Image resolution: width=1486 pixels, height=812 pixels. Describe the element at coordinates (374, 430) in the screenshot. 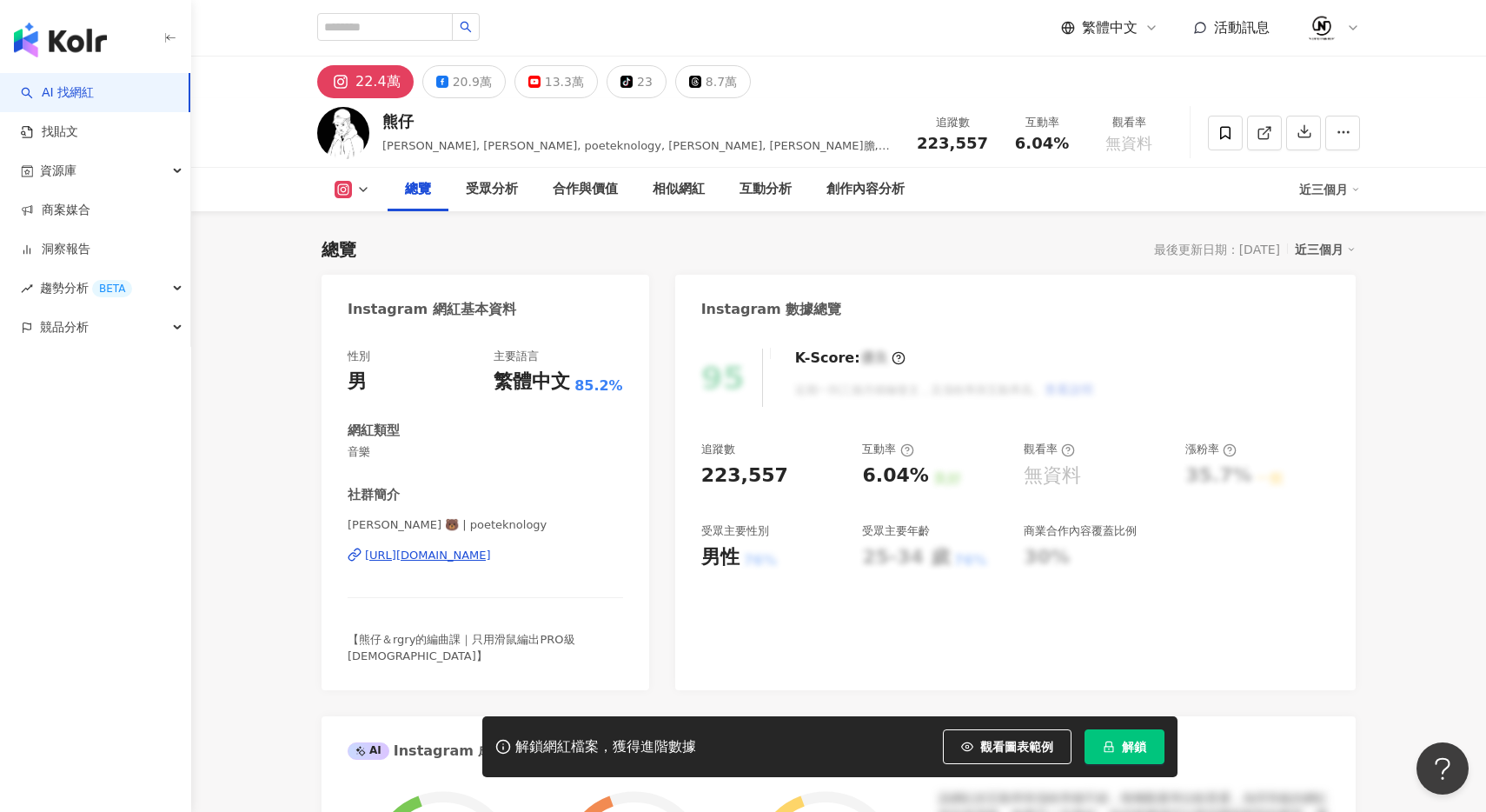

I see `div: 網紅類型` at that location.